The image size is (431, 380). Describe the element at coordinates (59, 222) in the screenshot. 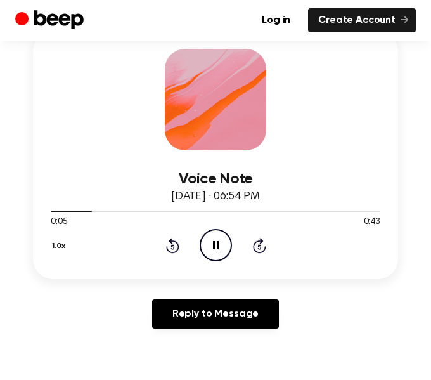

I see `span: 0:05` at that location.